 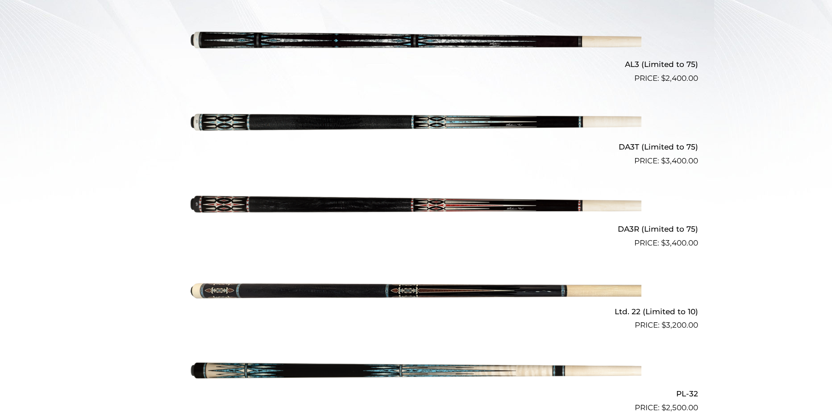 I want to click on h2: AL3 (Limited to 75), so click(x=416, y=64).